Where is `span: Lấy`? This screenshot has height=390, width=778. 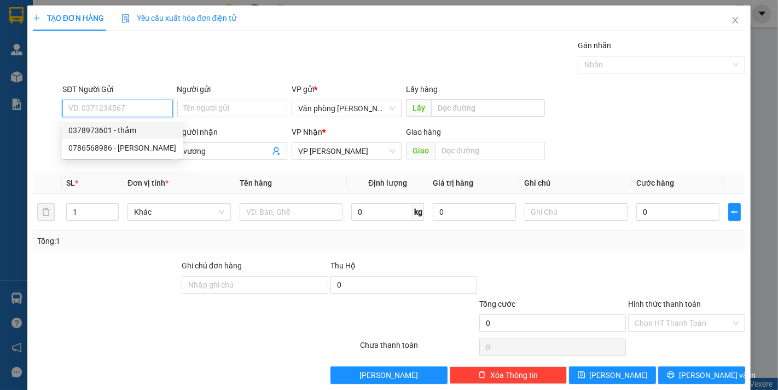
span: Lấy is located at coordinates (419, 108).